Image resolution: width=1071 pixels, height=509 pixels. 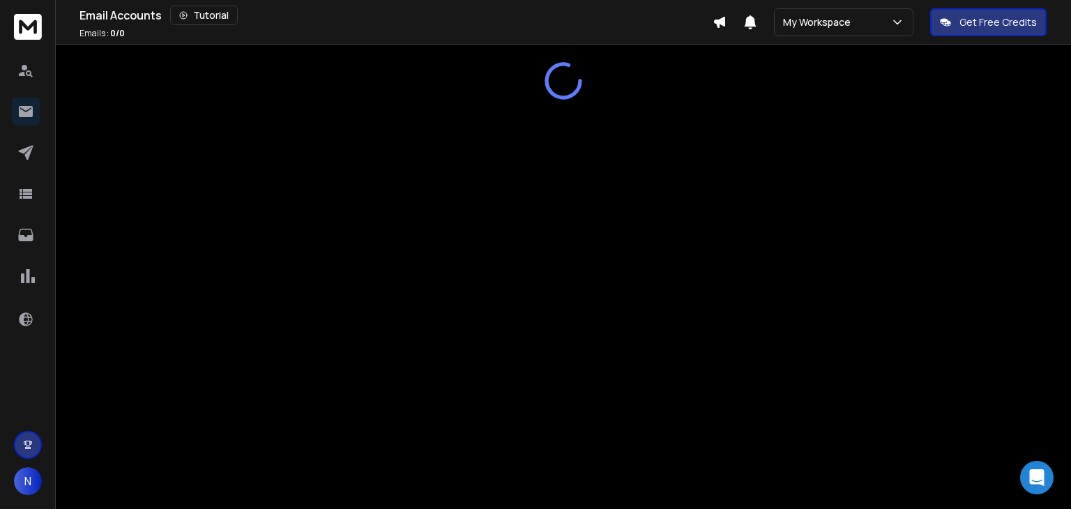 What do you see at coordinates (819, 22) in the screenshot?
I see `p: My Workspace` at bounding box center [819, 22].